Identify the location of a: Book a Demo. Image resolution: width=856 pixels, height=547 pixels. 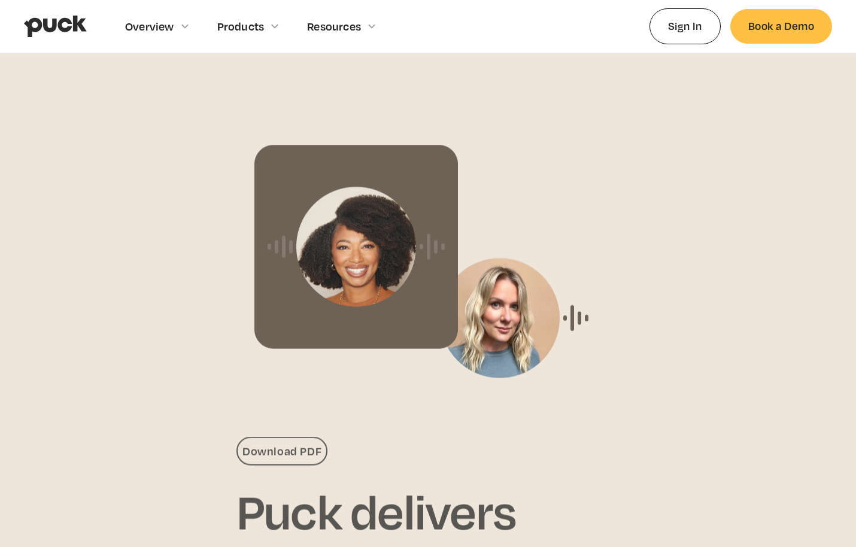
(781, 26).